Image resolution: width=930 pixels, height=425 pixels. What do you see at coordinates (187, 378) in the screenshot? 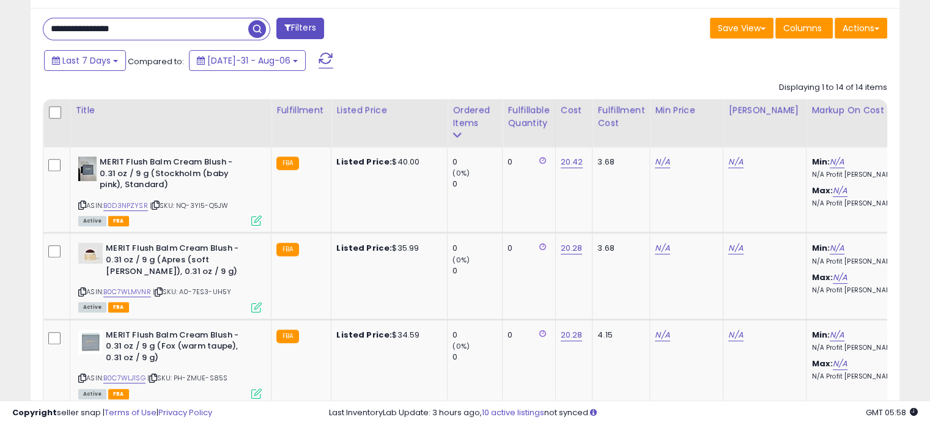
I see `span: | SKU: PH-ZMUE-S85S` at bounding box center [187, 378].